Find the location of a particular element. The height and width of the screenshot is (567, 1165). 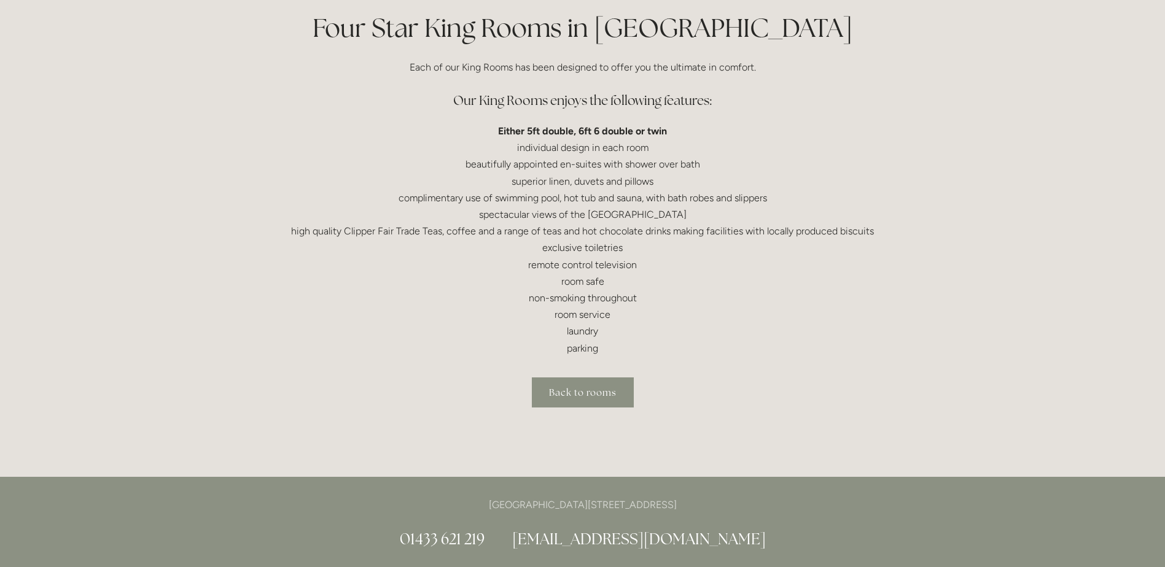

a: 01433 621 219 is located at coordinates (442, 539).